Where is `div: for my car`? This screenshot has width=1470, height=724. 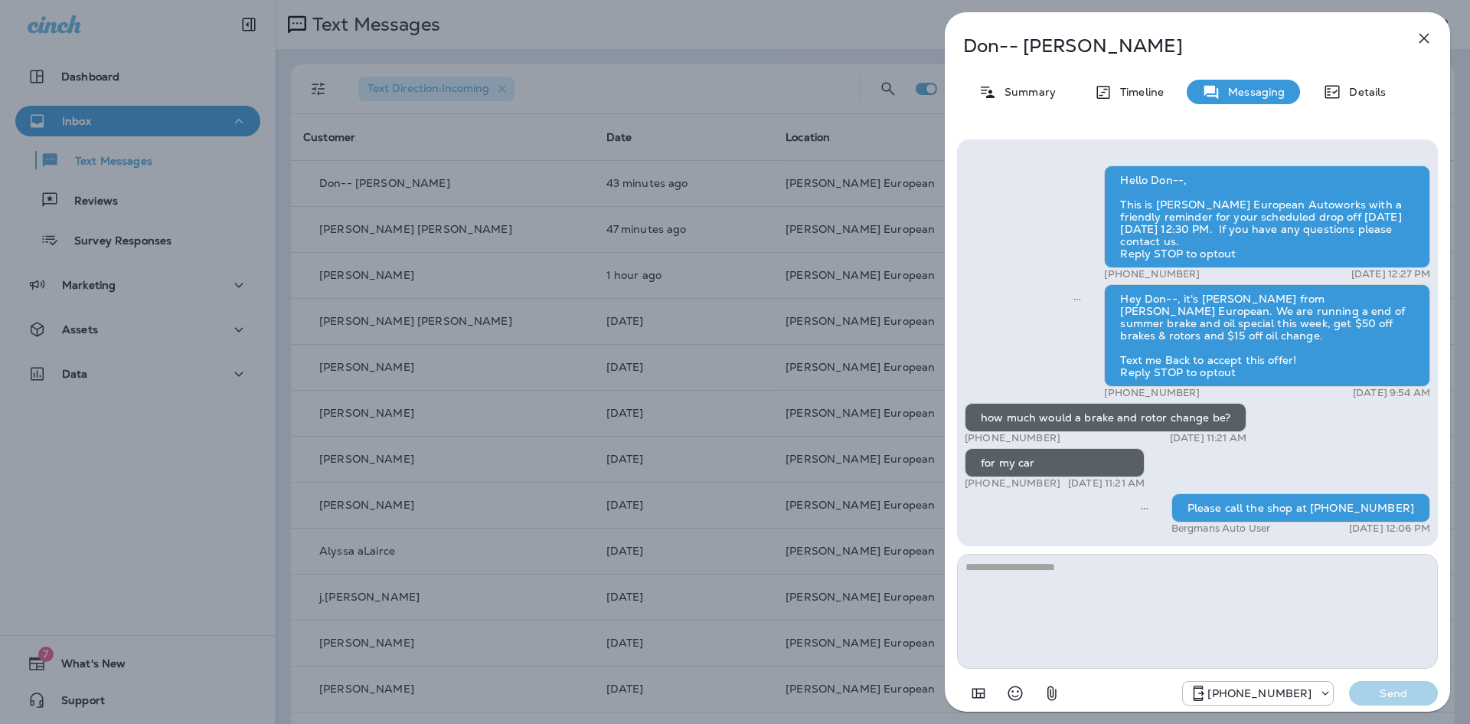
div: for my car is located at coordinates (1055, 463).